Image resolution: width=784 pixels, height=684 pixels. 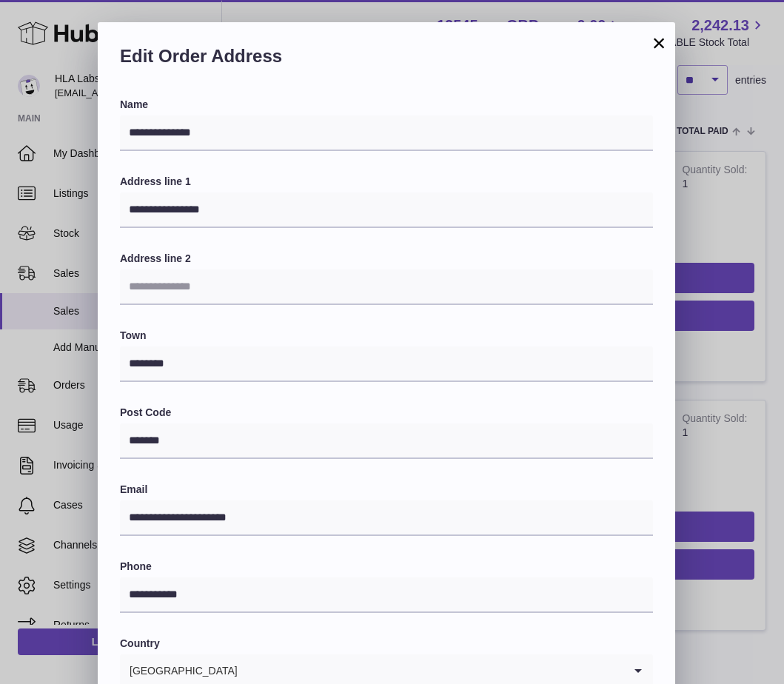 What do you see at coordinates (386, 643) in the screenshot?
I see `label: Country` at bounding box center [386, 643].